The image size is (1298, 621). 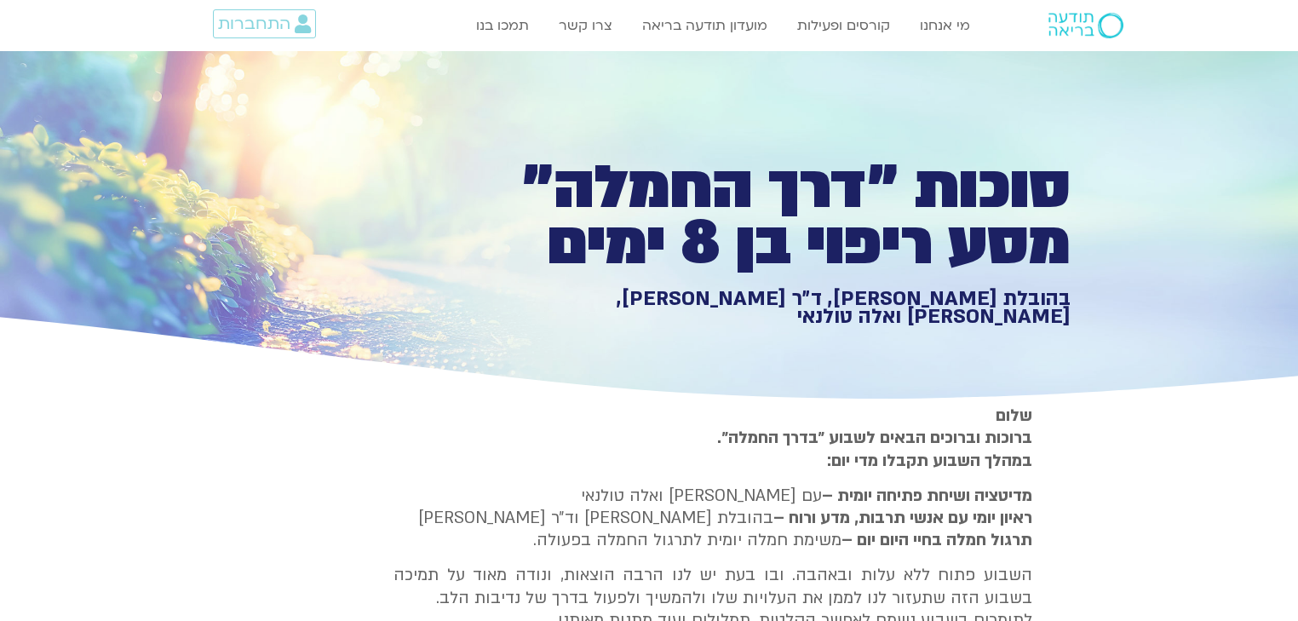 I want to click on img: תודעה בריאה, so click(x=1086, y=26).